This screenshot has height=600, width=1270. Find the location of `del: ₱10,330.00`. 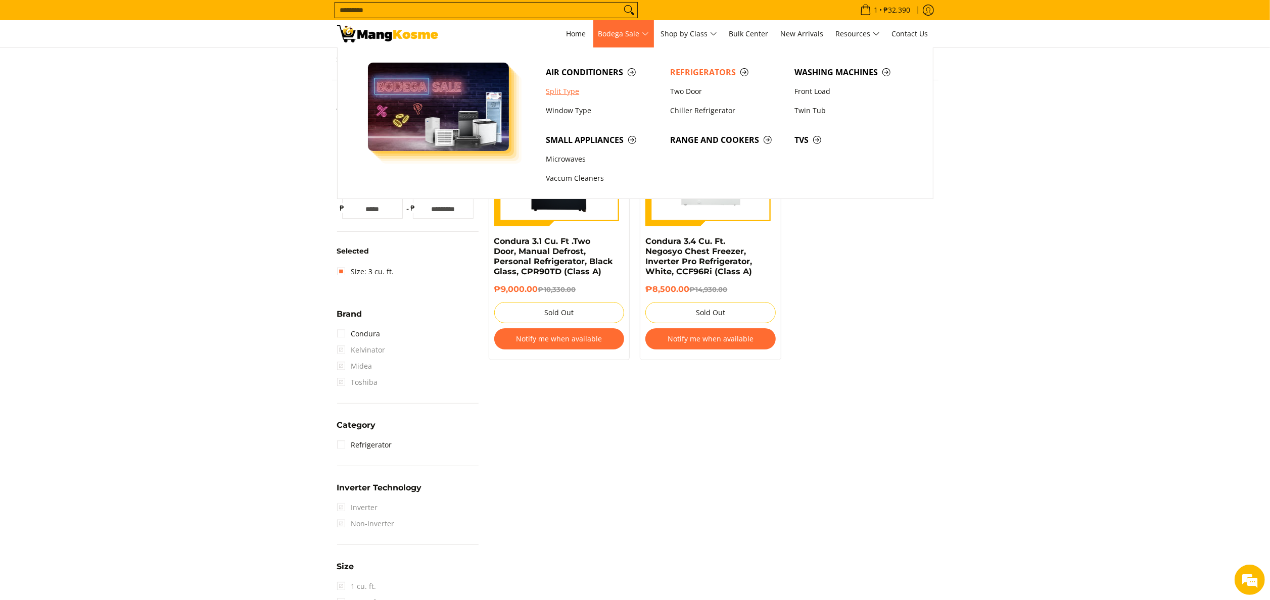

del: ₱10,330.00 is located at coordinates (557, 289).